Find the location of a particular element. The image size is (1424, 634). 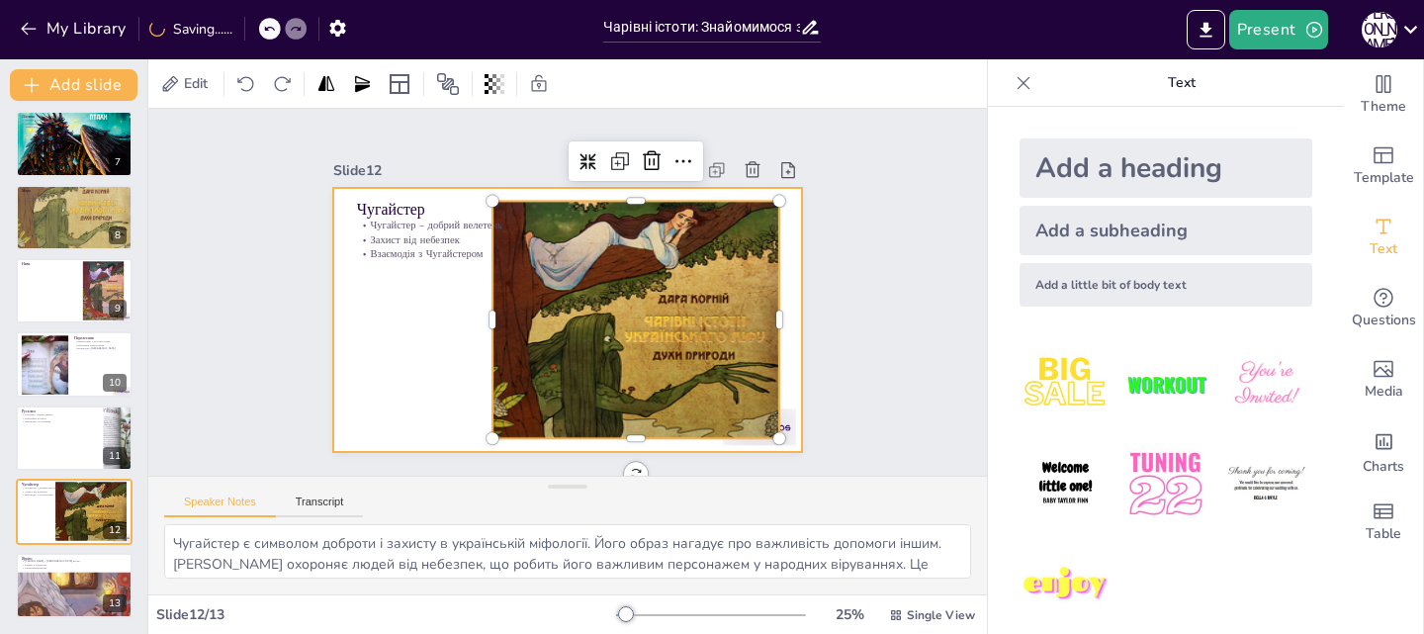

div: Add a heading is located at coordinates (1166, 168).